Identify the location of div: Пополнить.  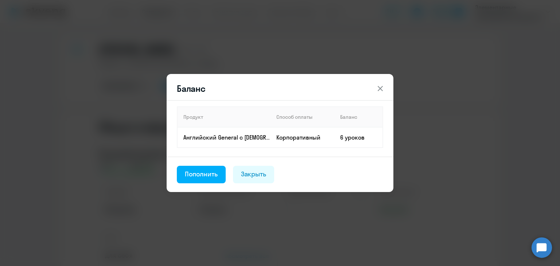
(201, 174).